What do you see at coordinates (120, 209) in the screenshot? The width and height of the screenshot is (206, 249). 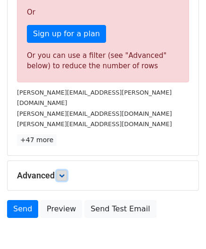 I see `a: Send Test Email` at bounding box center [120, 209].